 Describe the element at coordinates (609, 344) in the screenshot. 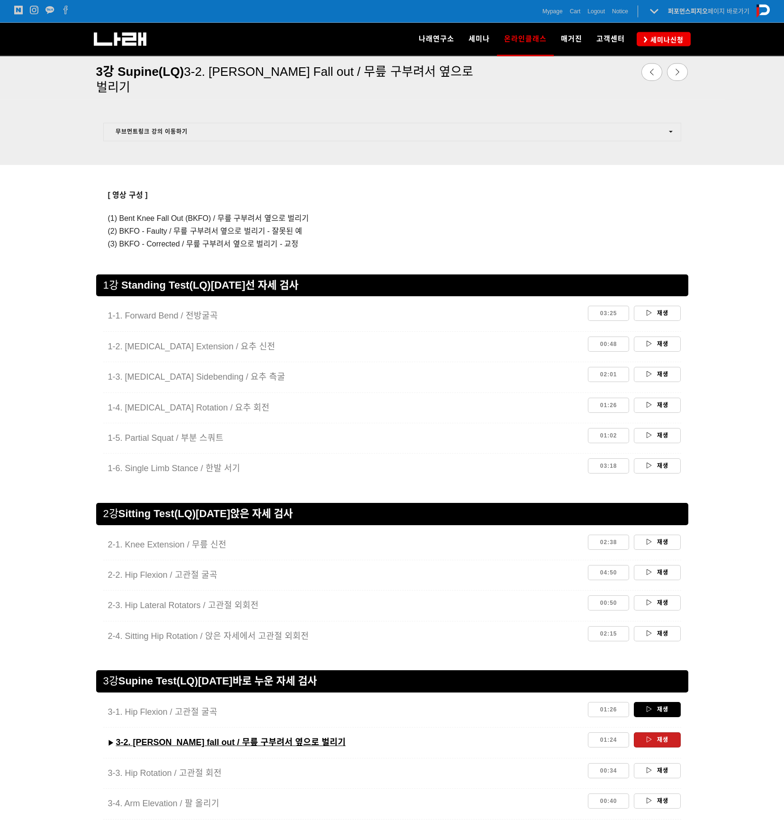

I see `a: 00:48` at that location.